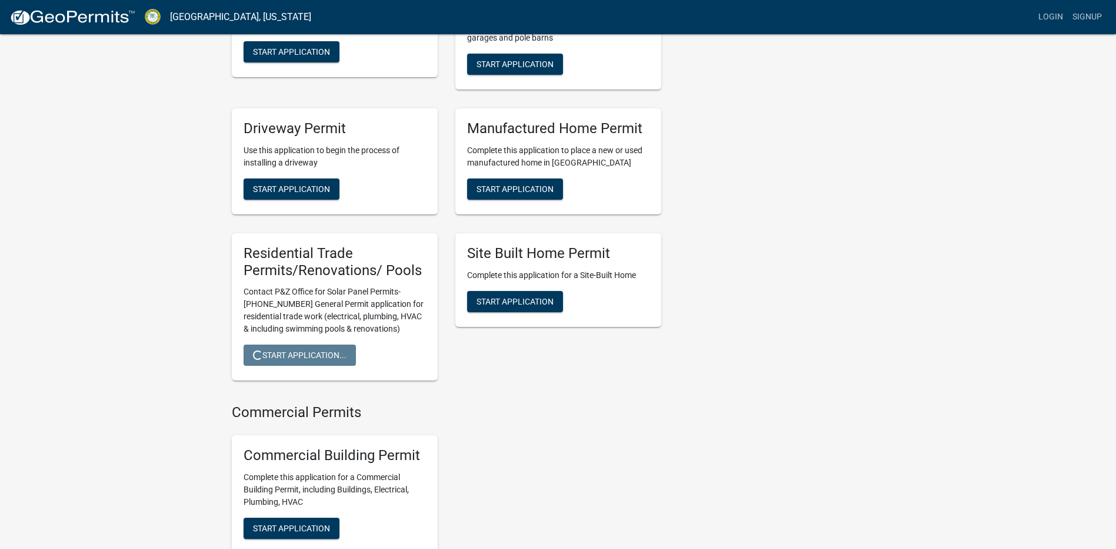  What do you see at coordinates (300, 355) in the screenshot?
I see `button: Start Application...` at bounding box center [300, 355].